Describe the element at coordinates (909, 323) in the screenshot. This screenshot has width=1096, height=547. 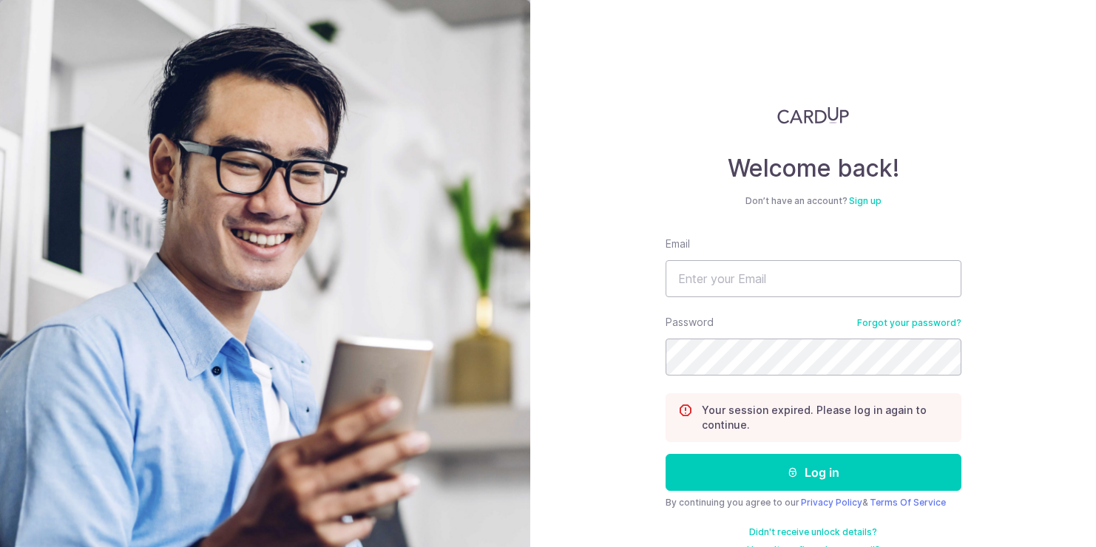
I see `a: Forgot your password?` at that location.